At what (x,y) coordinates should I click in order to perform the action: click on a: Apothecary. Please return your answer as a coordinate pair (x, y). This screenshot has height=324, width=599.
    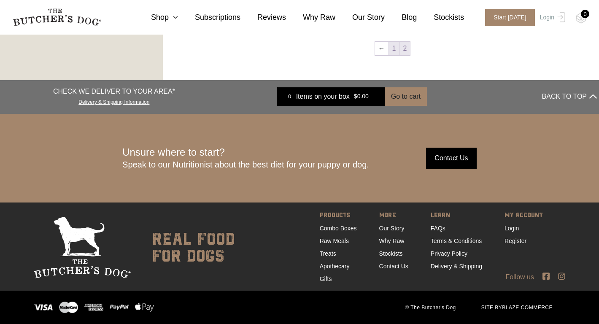
    Looking at the image, I should click on (334, 266).